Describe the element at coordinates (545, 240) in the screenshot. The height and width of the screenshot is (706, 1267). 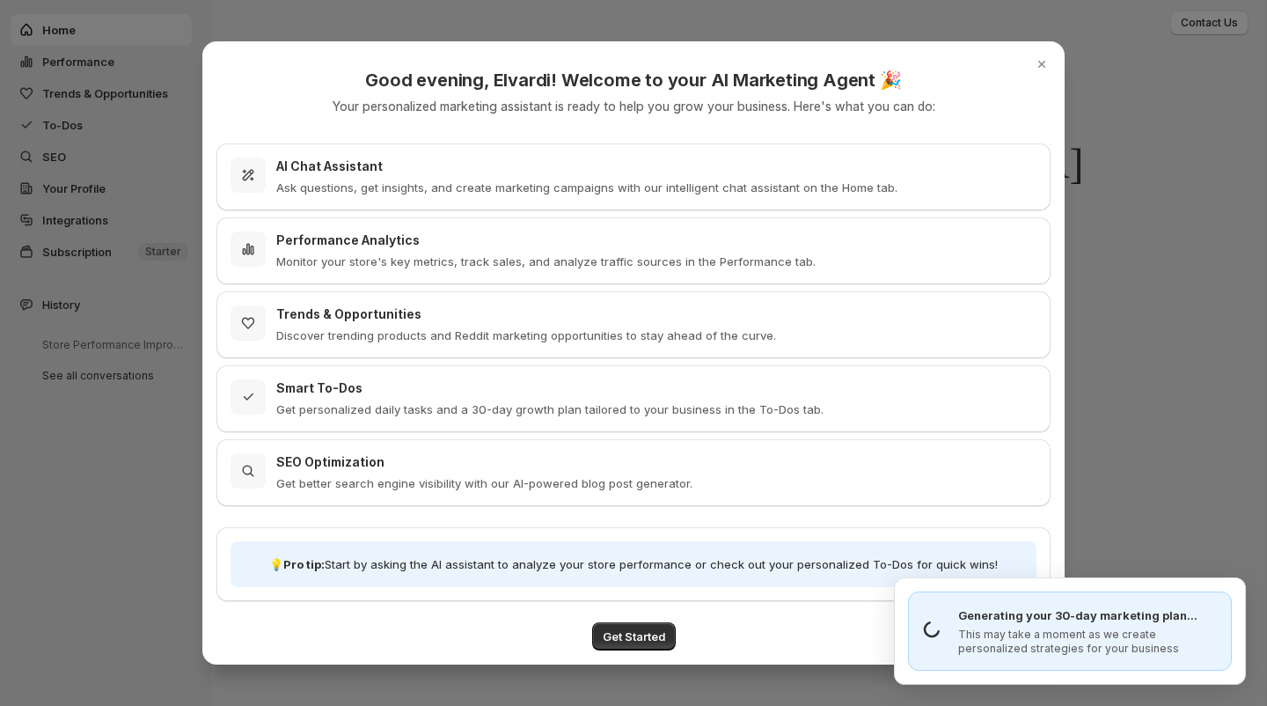
I see `h3: Performance Analytics` at that location.